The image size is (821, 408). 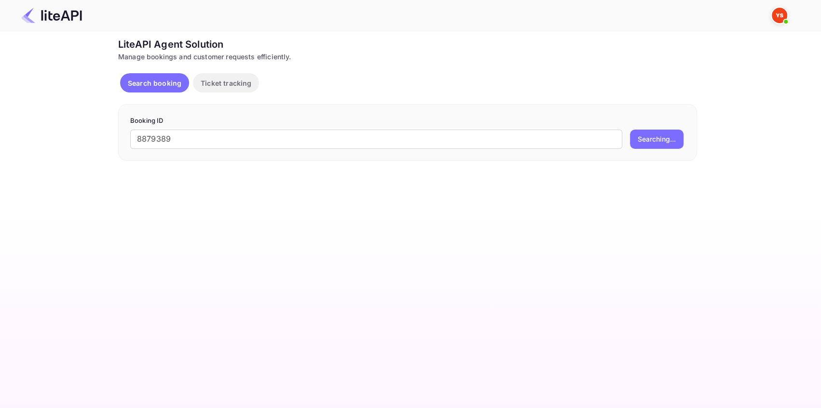 What do you see at coordinates (408, 56) in the screenshot?
I see `div: Manage bookings and customer requests efficiently.` at bounding box center [408, 56].